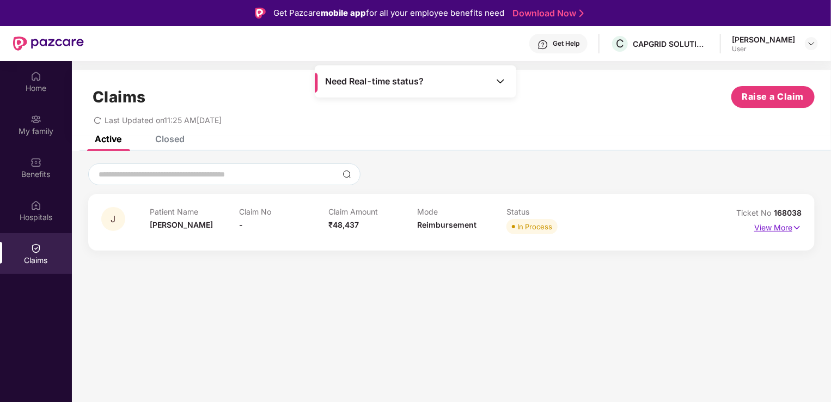 The width and height of the screenshot is (831, 402). I want to click on a: Download Now, so click(546, 13).